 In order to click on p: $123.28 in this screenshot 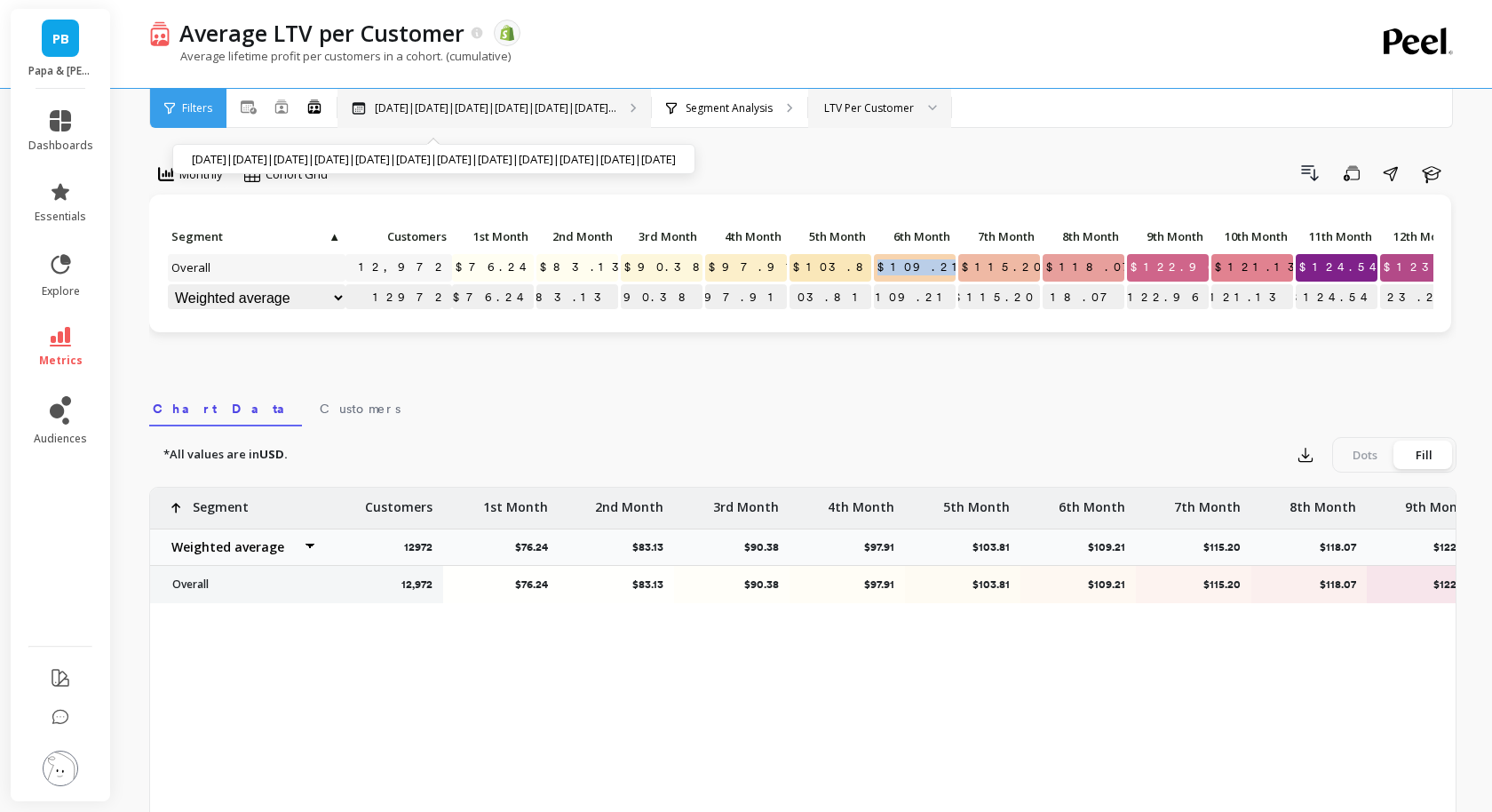, I will do `click(1421, 298)`.